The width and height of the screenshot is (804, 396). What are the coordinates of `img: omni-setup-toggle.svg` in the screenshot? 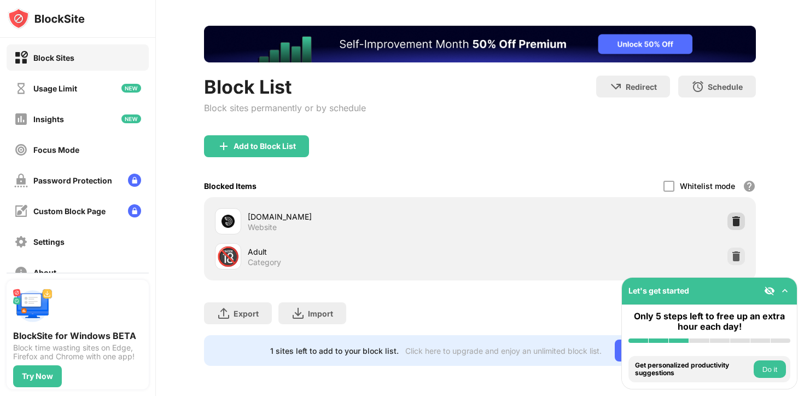 It's located at (785, 290).